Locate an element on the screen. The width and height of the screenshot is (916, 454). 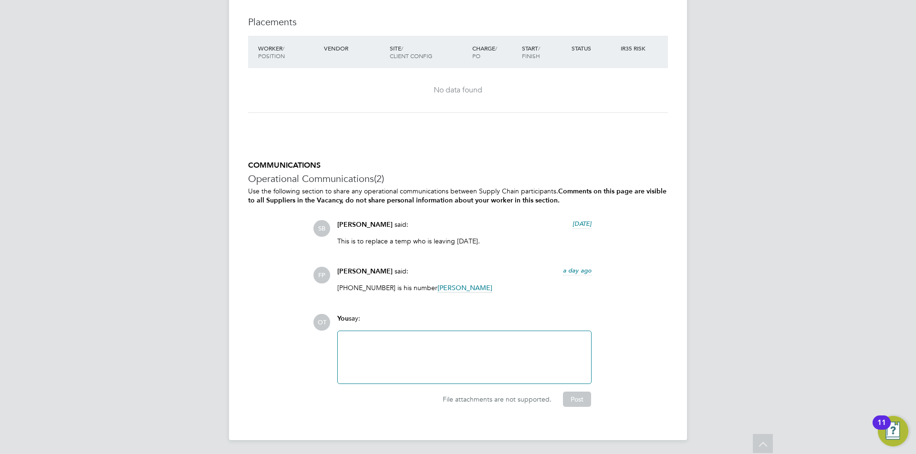
button: Post is located at coordinates (577, 400).